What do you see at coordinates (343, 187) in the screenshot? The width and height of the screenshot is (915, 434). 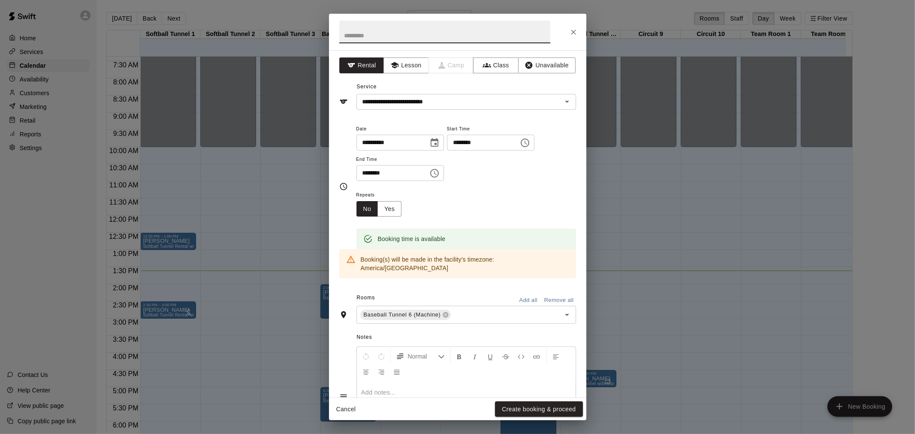 I see `svg: Timing` at bounding box center [343, 187].